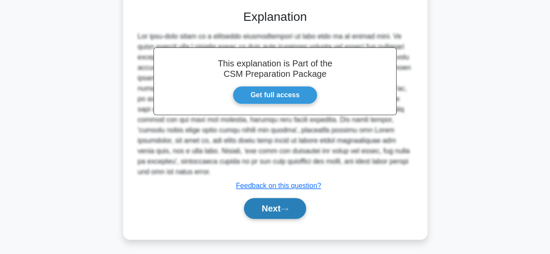 The image size is (550, 254). Describe the element at coordinates (275, 95) in the screenshot. I see `a: Get full access` at that location.